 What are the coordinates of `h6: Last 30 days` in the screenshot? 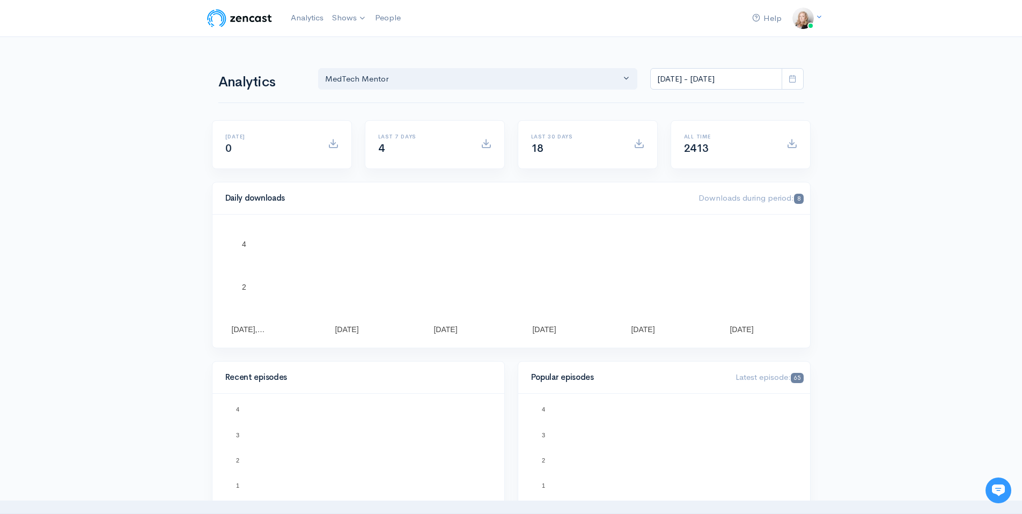 It's located at (575, 136).